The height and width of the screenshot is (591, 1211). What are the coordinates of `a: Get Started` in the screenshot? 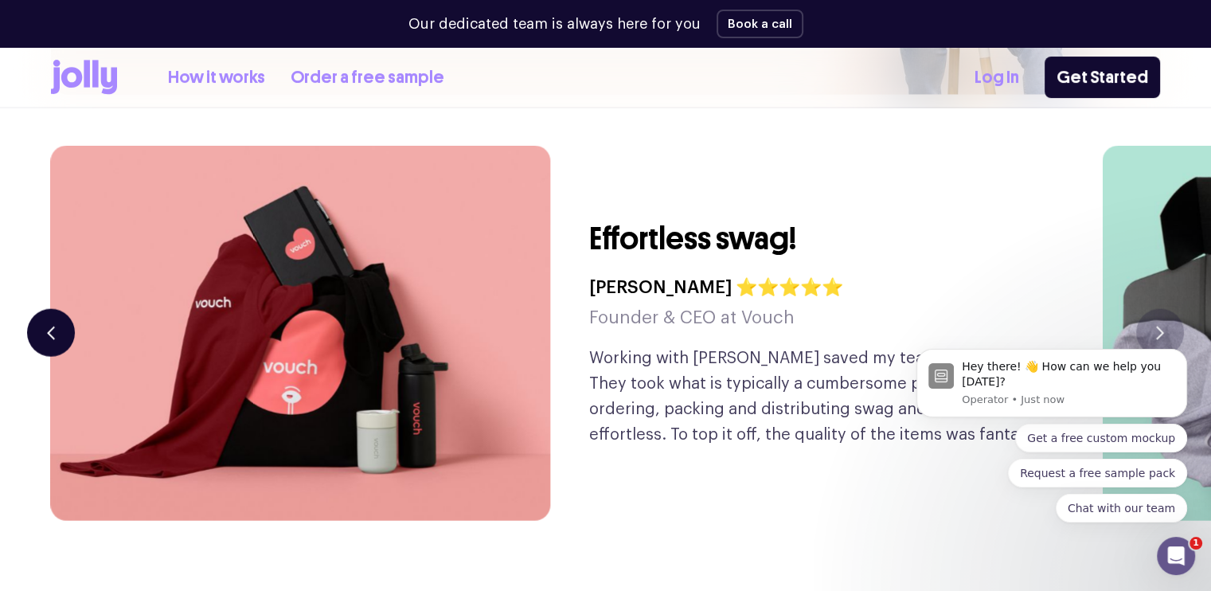 It's located at (1101, 77).